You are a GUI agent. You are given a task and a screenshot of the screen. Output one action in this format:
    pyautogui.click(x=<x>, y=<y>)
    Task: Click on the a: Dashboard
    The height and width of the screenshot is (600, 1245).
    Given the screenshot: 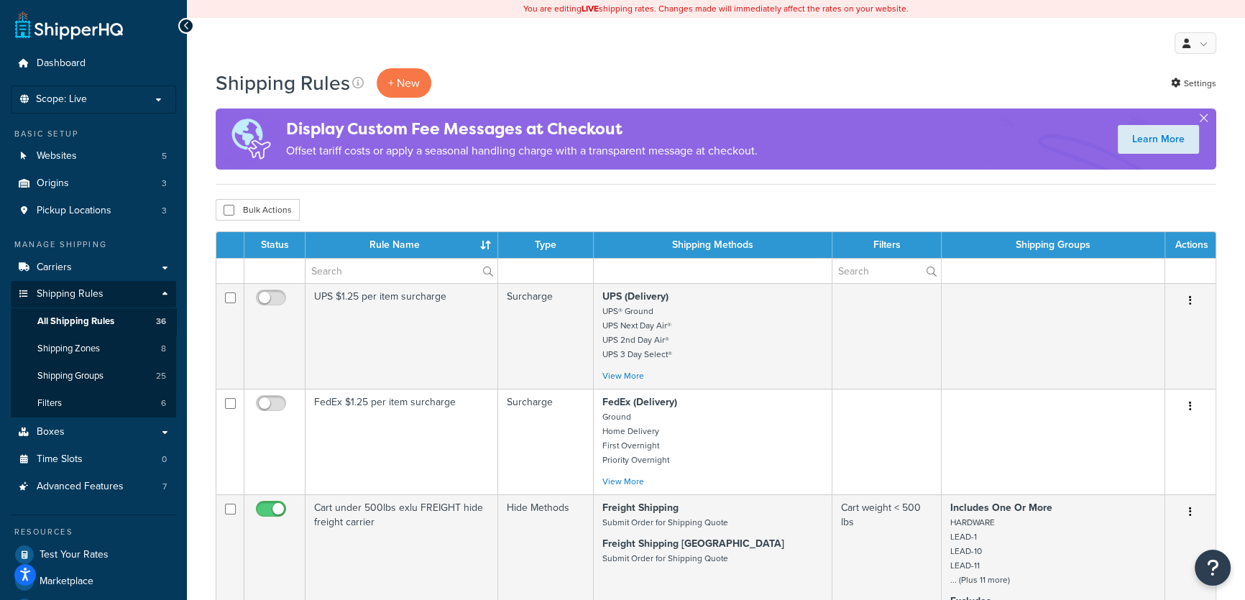 What is the action you would take?
    pyautogui.click(x=93, y=63)
    